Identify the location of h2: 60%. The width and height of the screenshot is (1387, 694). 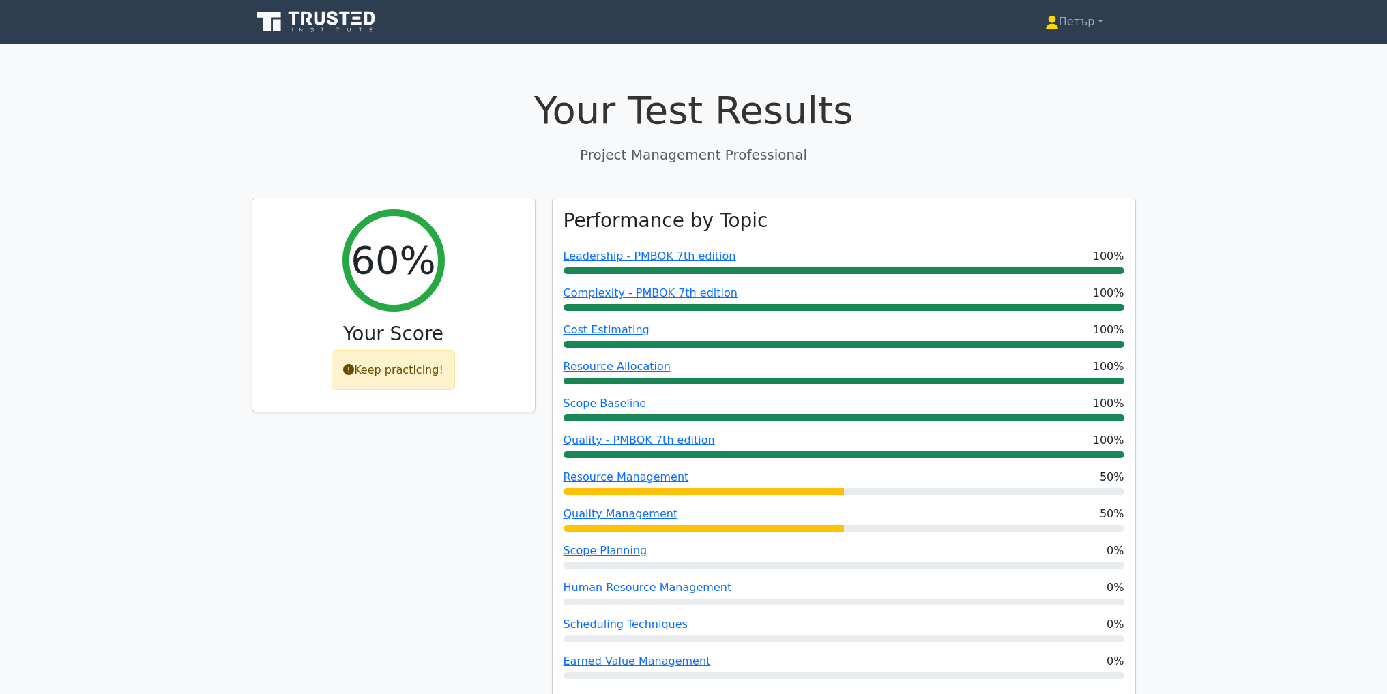
(393, 260).